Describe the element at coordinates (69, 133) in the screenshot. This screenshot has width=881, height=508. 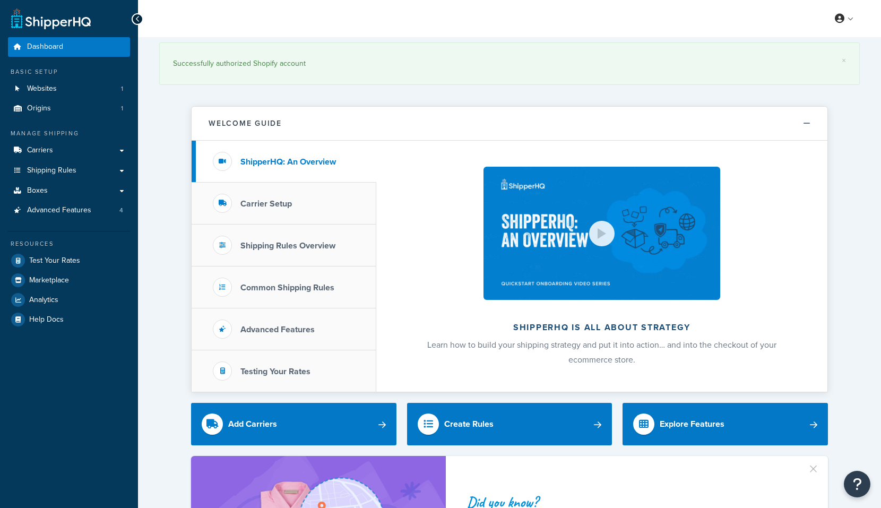
I see `div: Manage Shipping` at that location.